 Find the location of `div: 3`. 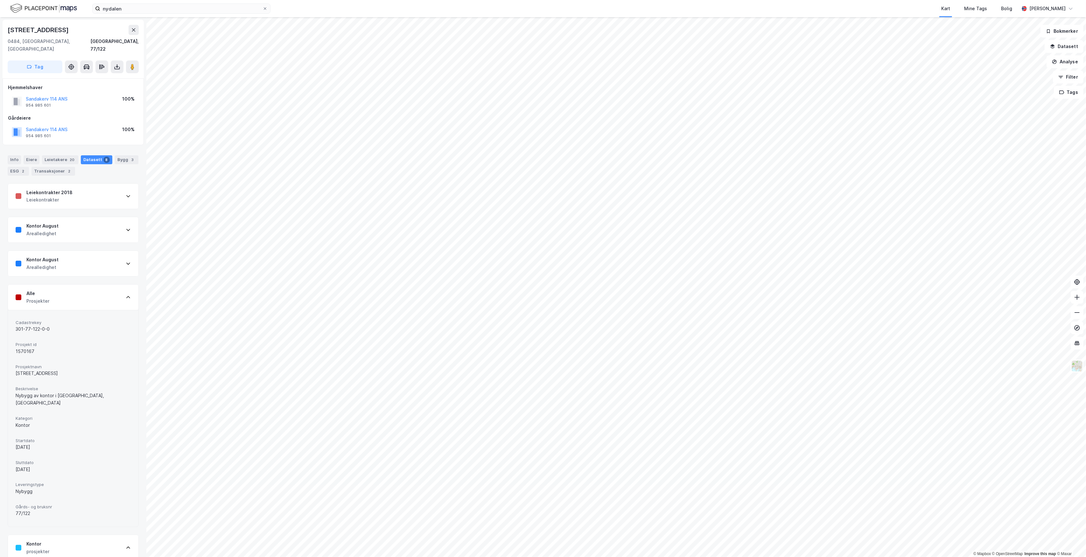

div: 3 is located at coordinates (133, 160).